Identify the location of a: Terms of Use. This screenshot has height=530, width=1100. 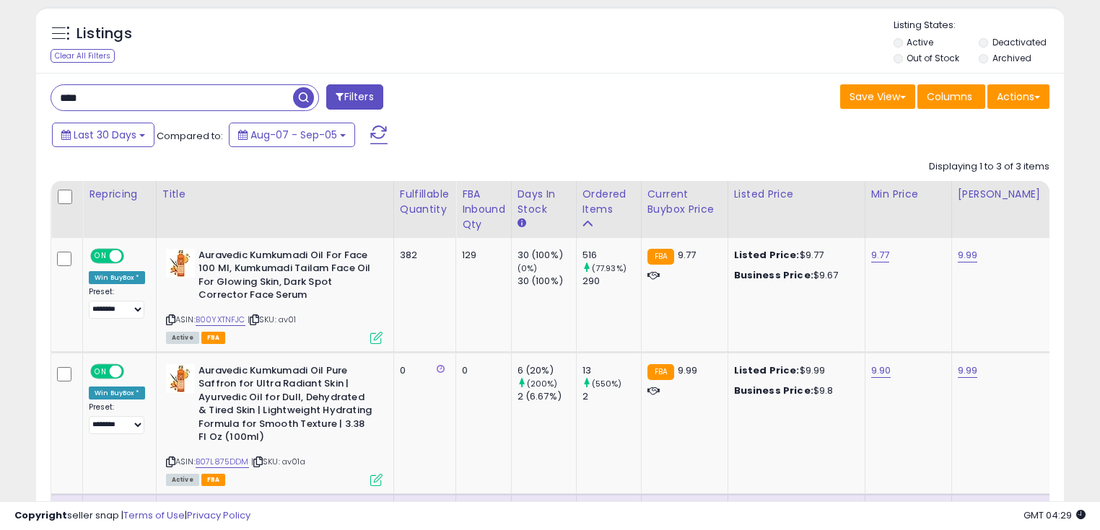
(154, 515).